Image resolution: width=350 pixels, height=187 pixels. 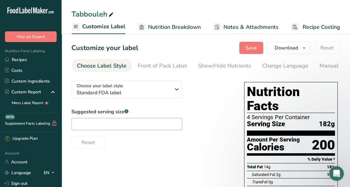 What do you see at coordinates (100, 86) in the screenshot?
I see `span: Choose your label style` at bounding box center [100, 86].